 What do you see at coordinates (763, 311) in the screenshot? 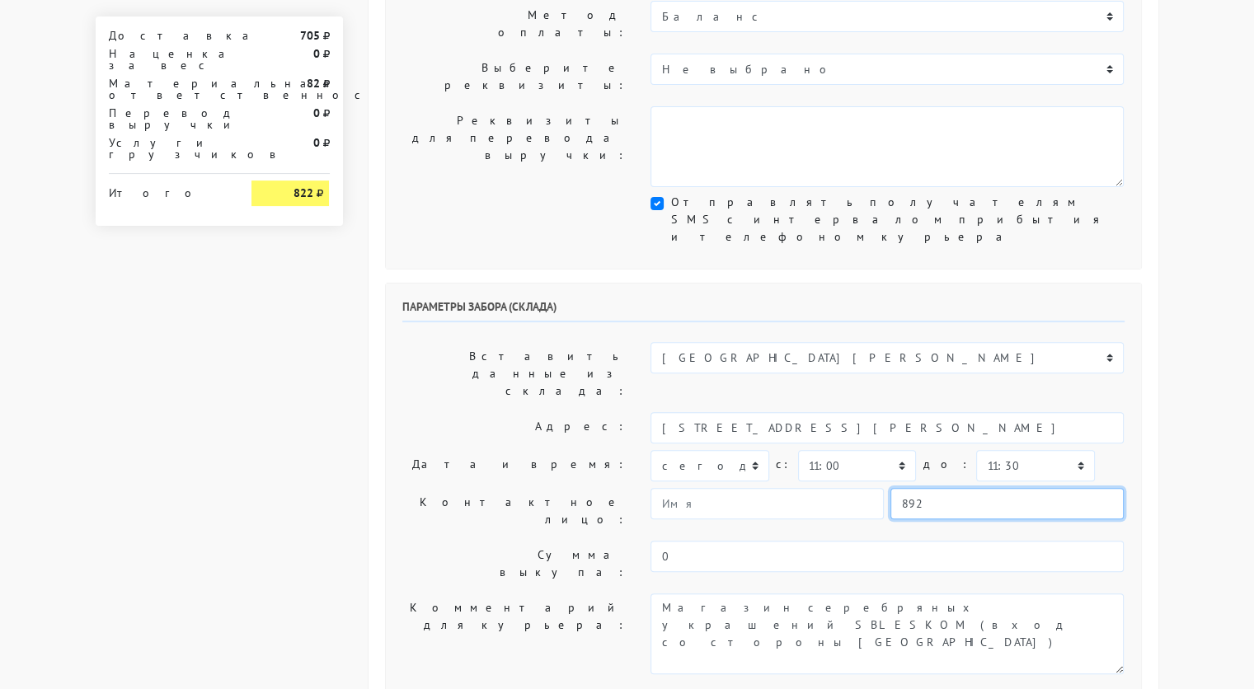
I see `h6: Параметры забора (склада)` at bounding box center [763, 311].